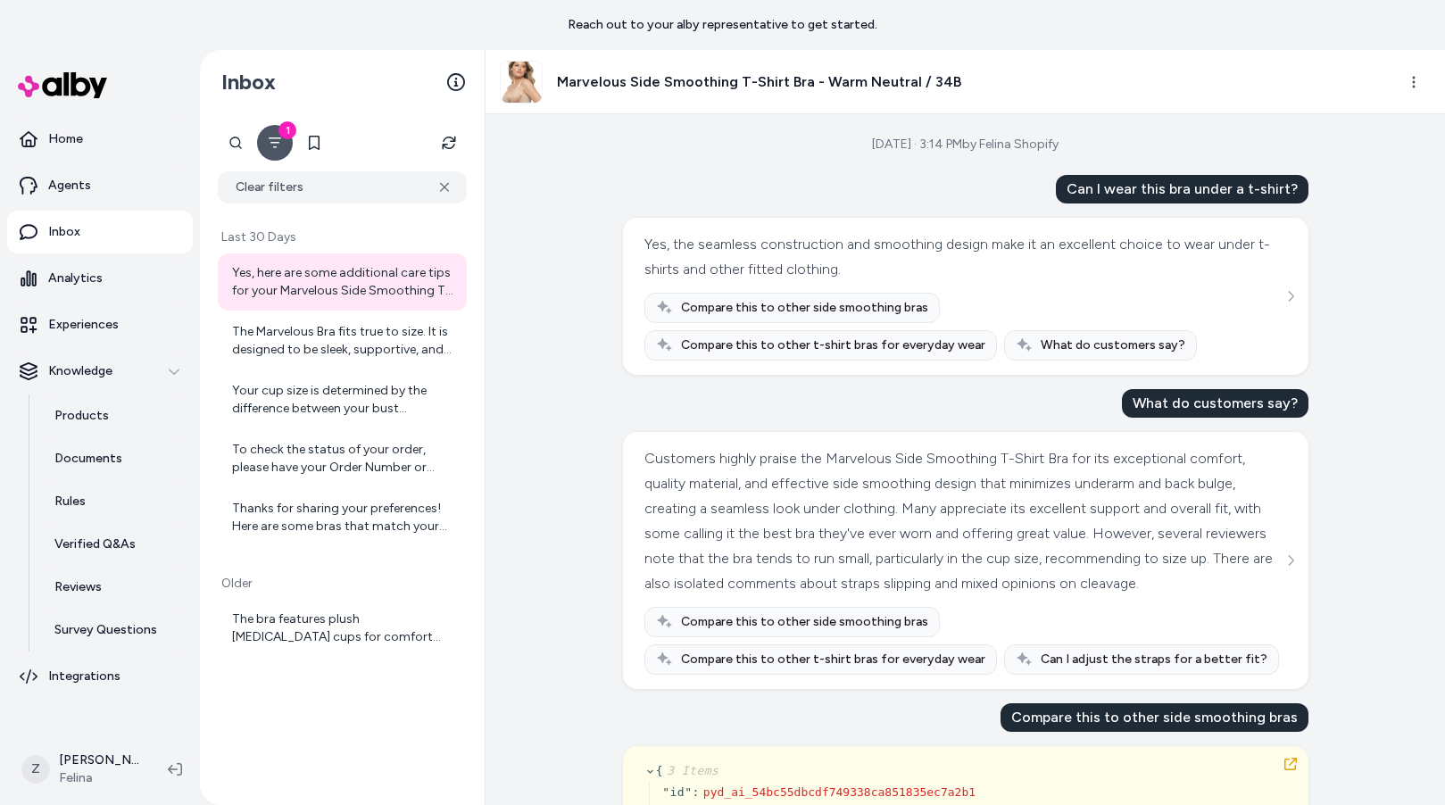 The width and height of the screenshot is (1445, 805). I want to click on div: Your cup size is determined by the difference between your bust measurement (around the fullest p..., so click(344, 400).